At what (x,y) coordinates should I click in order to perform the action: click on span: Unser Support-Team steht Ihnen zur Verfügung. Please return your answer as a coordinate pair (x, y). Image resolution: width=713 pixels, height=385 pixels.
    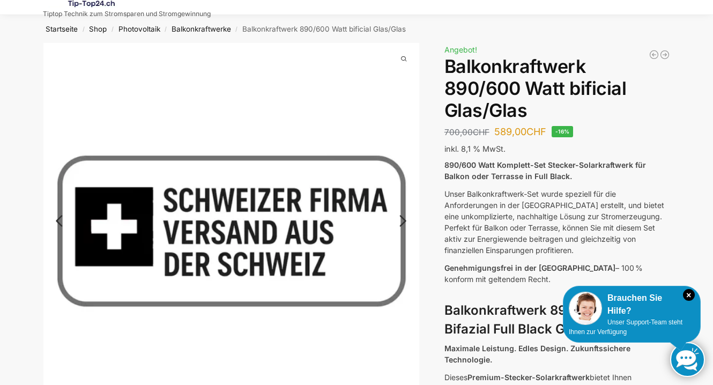
    Looking at the image, I should click on (626, 327).